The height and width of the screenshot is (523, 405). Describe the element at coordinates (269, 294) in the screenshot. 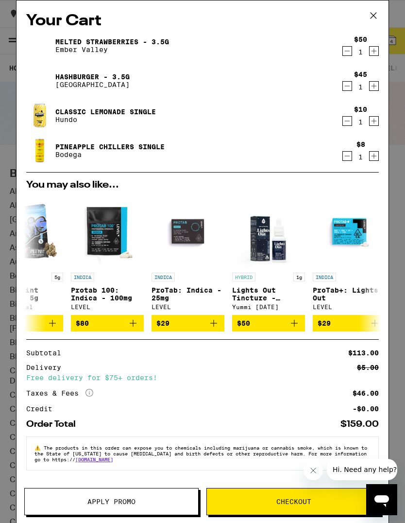

I see `p: Lights Out Tincture - 1000mg` at that location.